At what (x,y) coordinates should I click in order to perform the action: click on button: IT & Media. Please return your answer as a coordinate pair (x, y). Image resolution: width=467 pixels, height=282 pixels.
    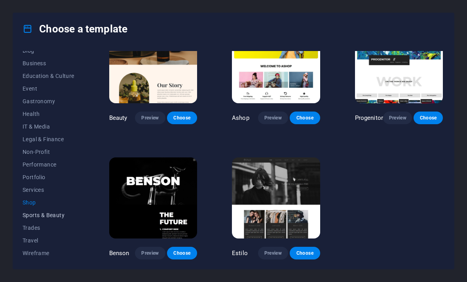
    Looking at the image, I should click on (48, 127).